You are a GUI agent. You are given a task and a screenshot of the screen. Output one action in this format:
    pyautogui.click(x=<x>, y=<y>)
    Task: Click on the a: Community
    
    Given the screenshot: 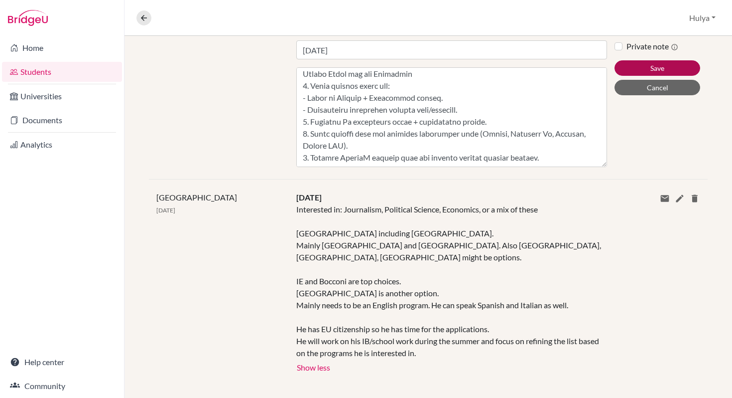 What is the action you would take?
    pyautogui.click(x=62, y=386)
    